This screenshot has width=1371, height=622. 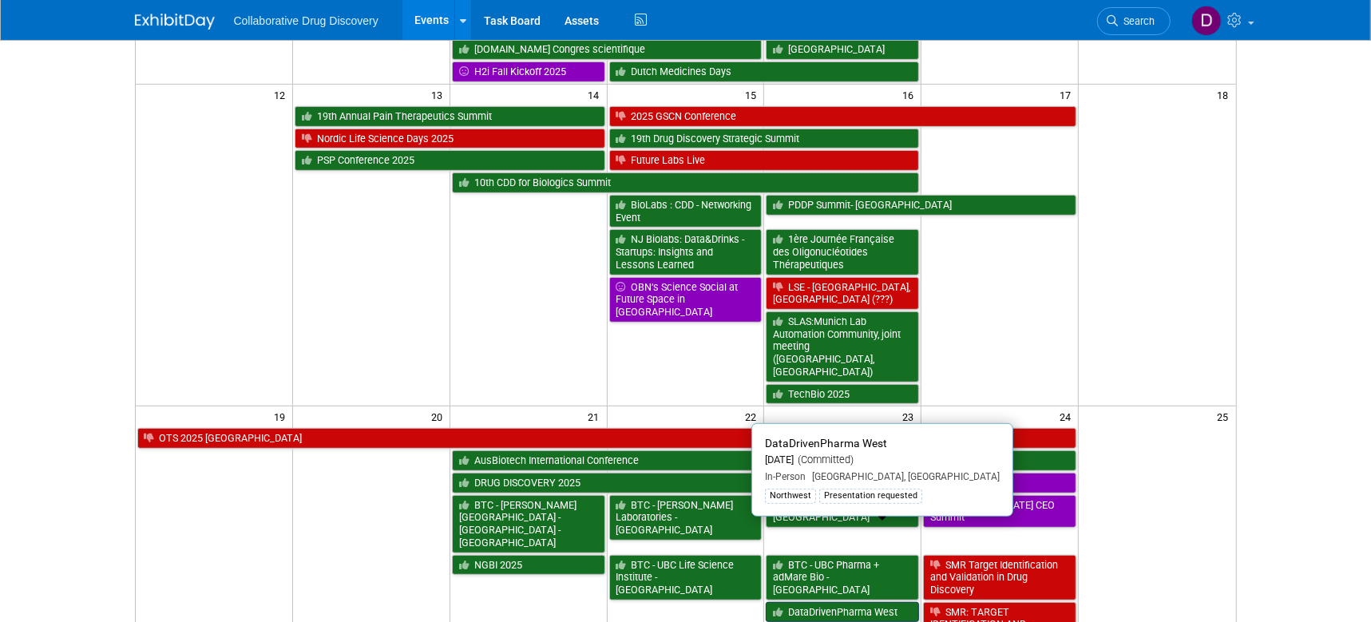 I want to click on span: 15, so click(x=753, y=94).